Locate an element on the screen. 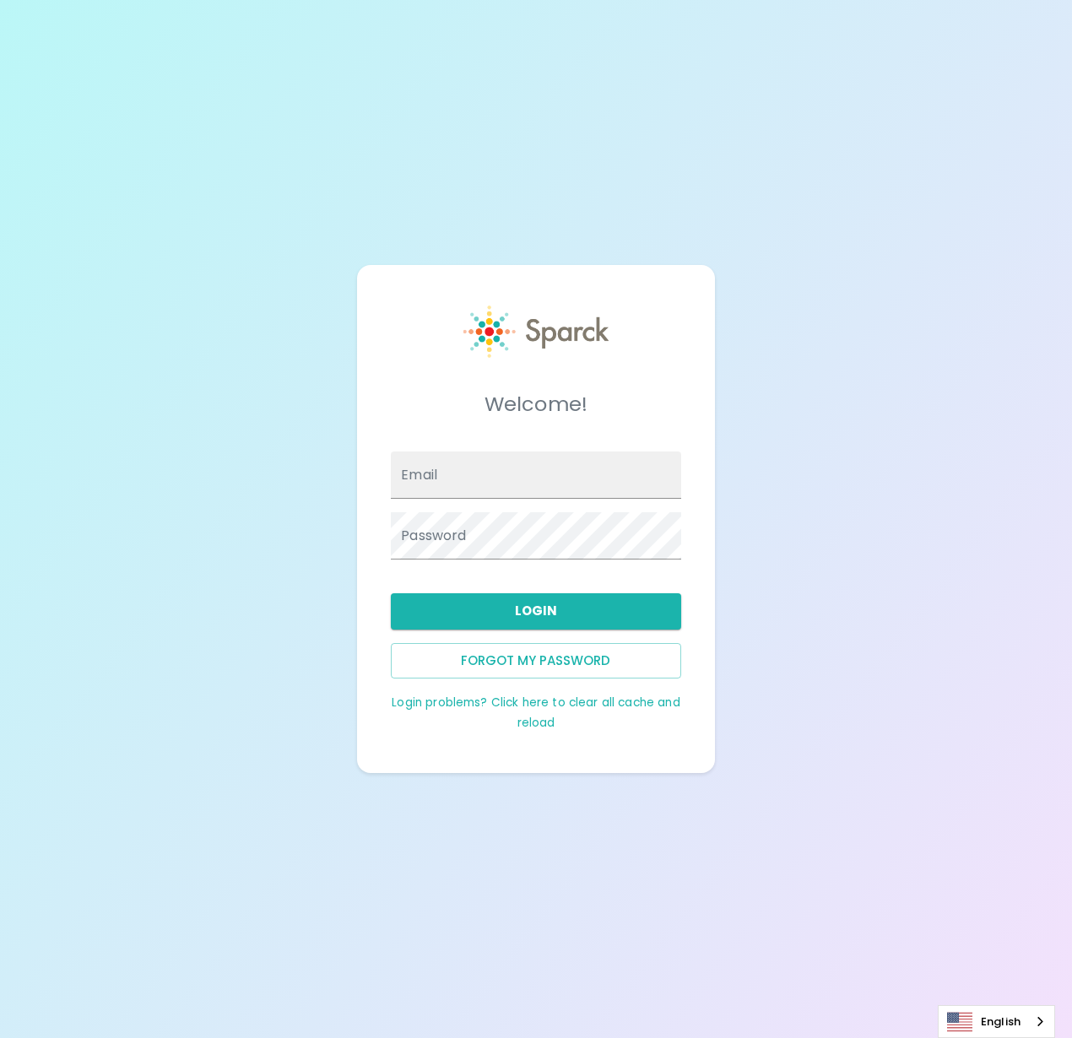  img: Sparck logo is located at coordinates (536, 332).